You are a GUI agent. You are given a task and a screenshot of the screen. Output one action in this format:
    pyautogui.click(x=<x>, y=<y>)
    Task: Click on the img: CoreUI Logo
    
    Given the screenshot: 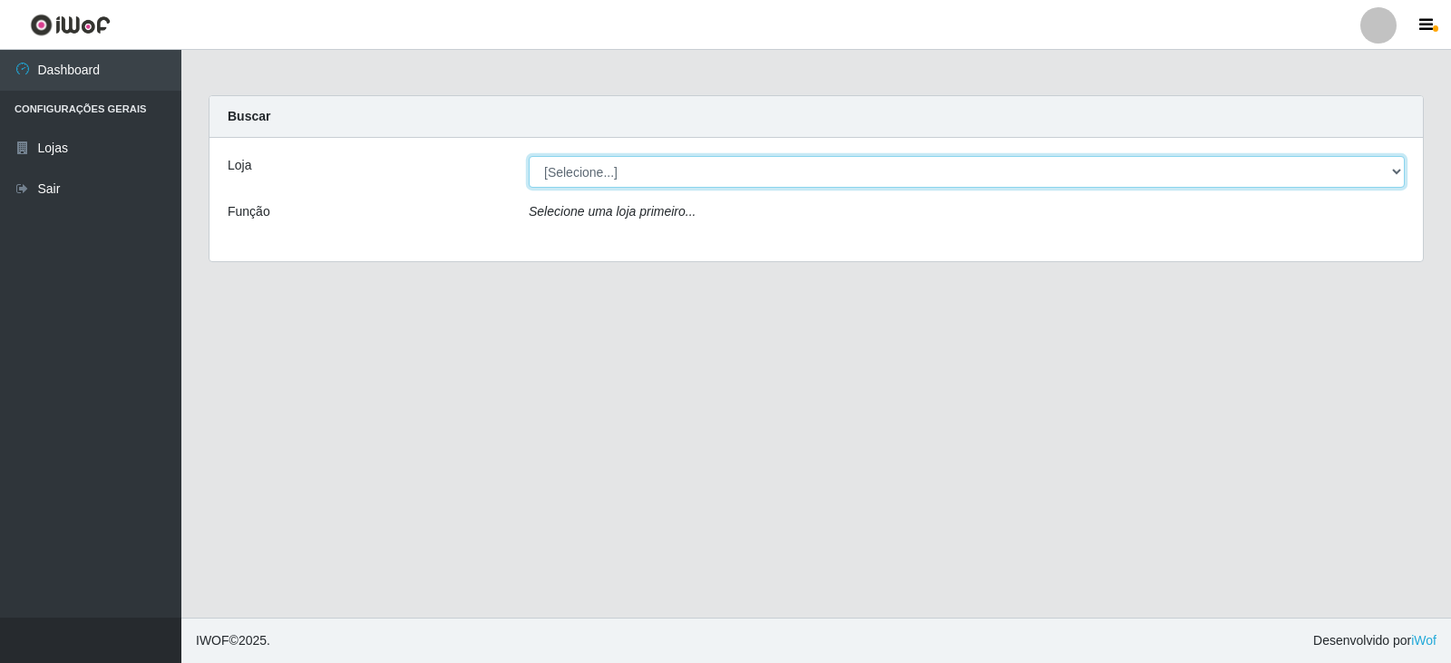 What is the action you would take?
    pyautogui.click(x=70, y=24)
    